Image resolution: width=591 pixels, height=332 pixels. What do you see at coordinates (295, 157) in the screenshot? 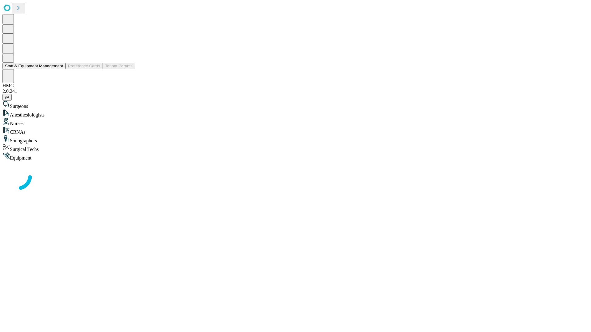
I see `div: Equipment` at bounding box center [295, 157].